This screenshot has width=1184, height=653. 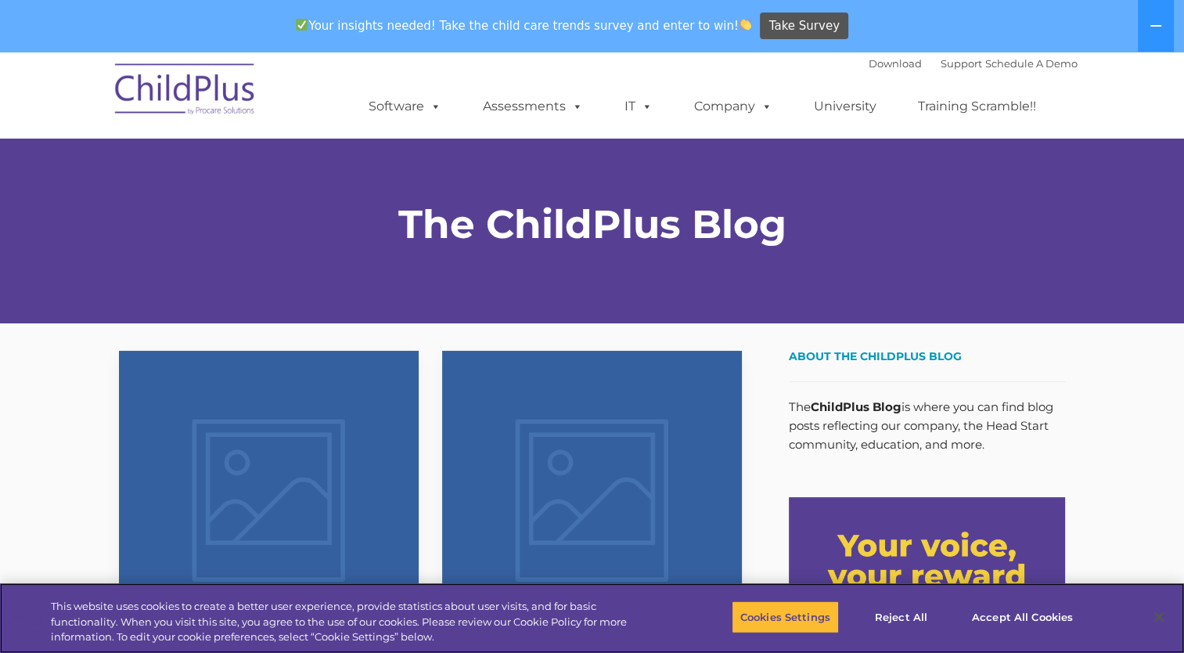 What do you see at coordinates (1022, 617) in the screenshot?
I see `button: Accept All Cookies` at bounding box center [1022, 617].